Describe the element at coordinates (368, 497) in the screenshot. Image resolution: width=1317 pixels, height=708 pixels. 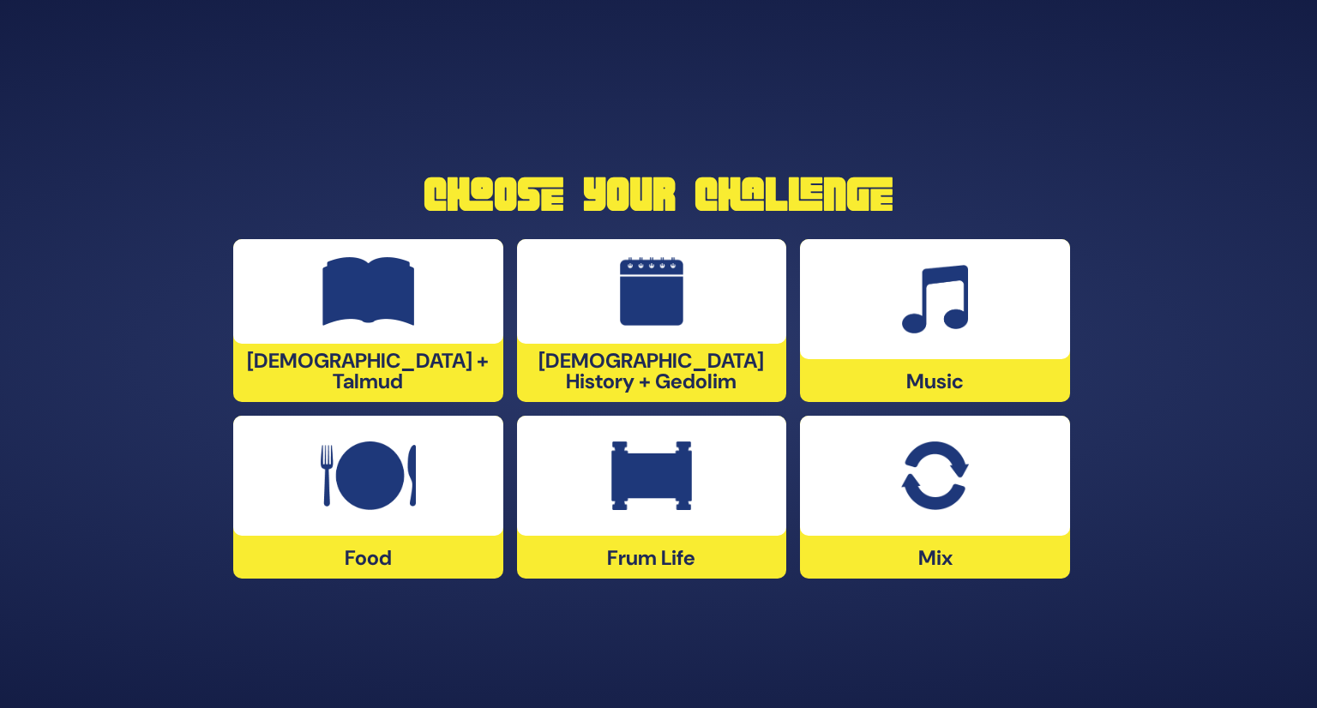
I see `div: Food` at that location.